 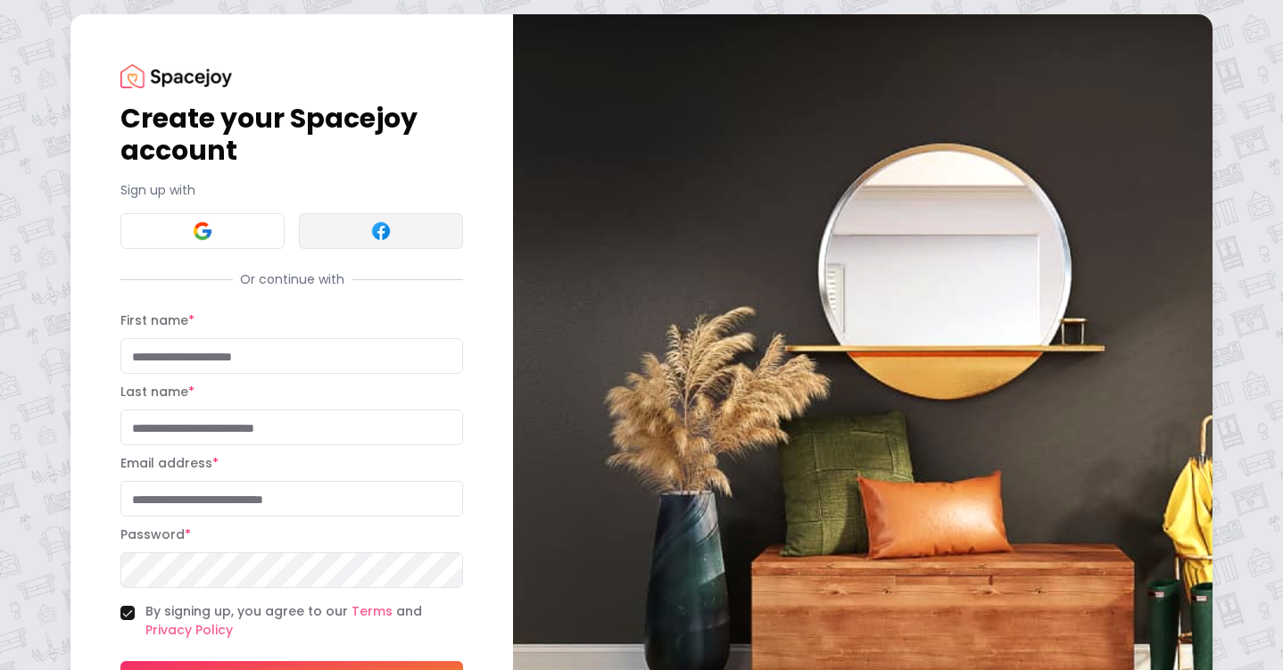 What do you see at coordinates (292, 279) in the screenshot?
I see `span: Or continue with` at bounding box center [292, 279].